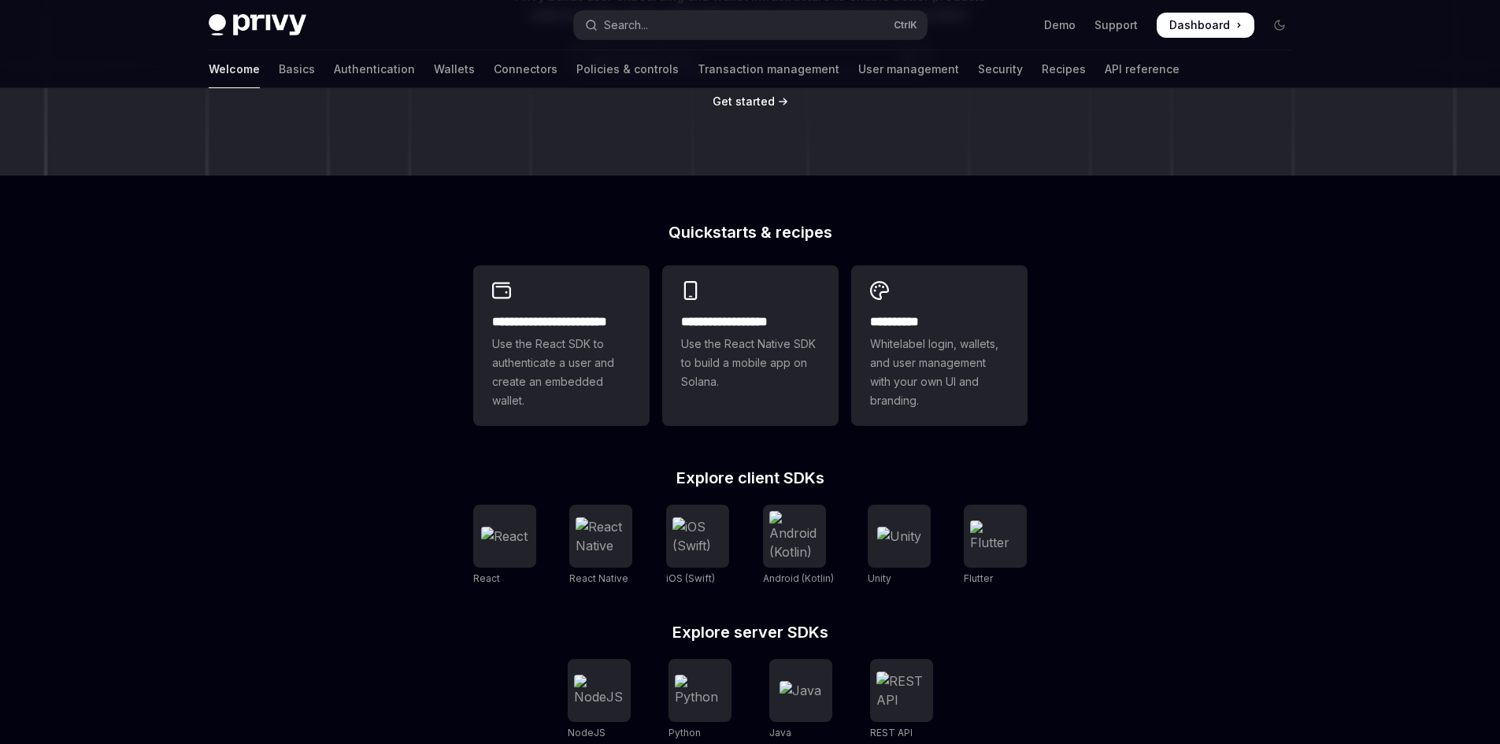 Image resolution: width=1500 pixels, height=744 pixels. I want to click on span: Flutter, so click(978, 578).